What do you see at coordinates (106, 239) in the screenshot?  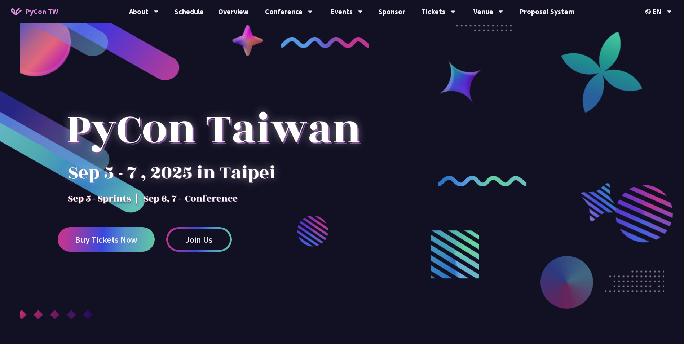 I see `button: Buy Tickets Now` at bounding box center [106, 239].